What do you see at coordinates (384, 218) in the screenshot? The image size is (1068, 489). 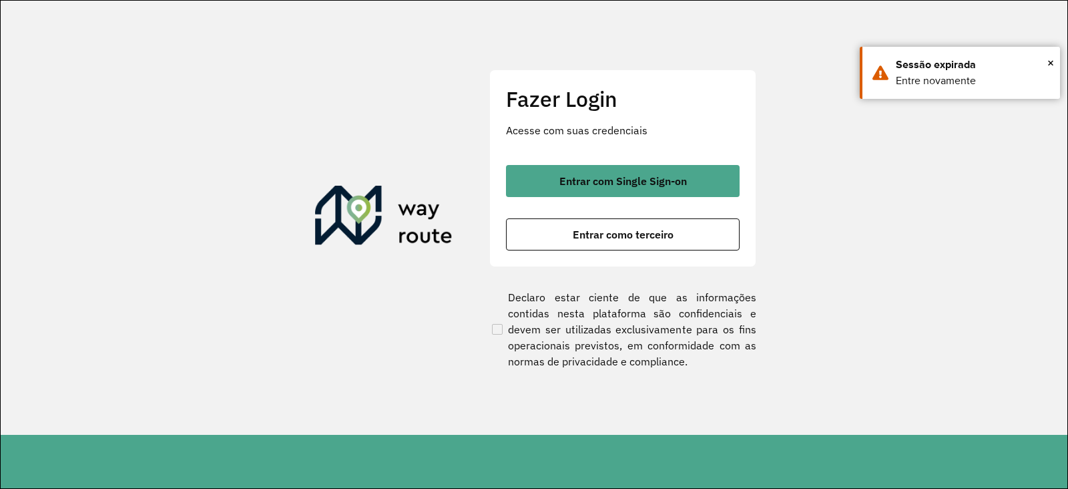 I see `img: Roteirizador AmbevTech` at bounding box center [384, 218].